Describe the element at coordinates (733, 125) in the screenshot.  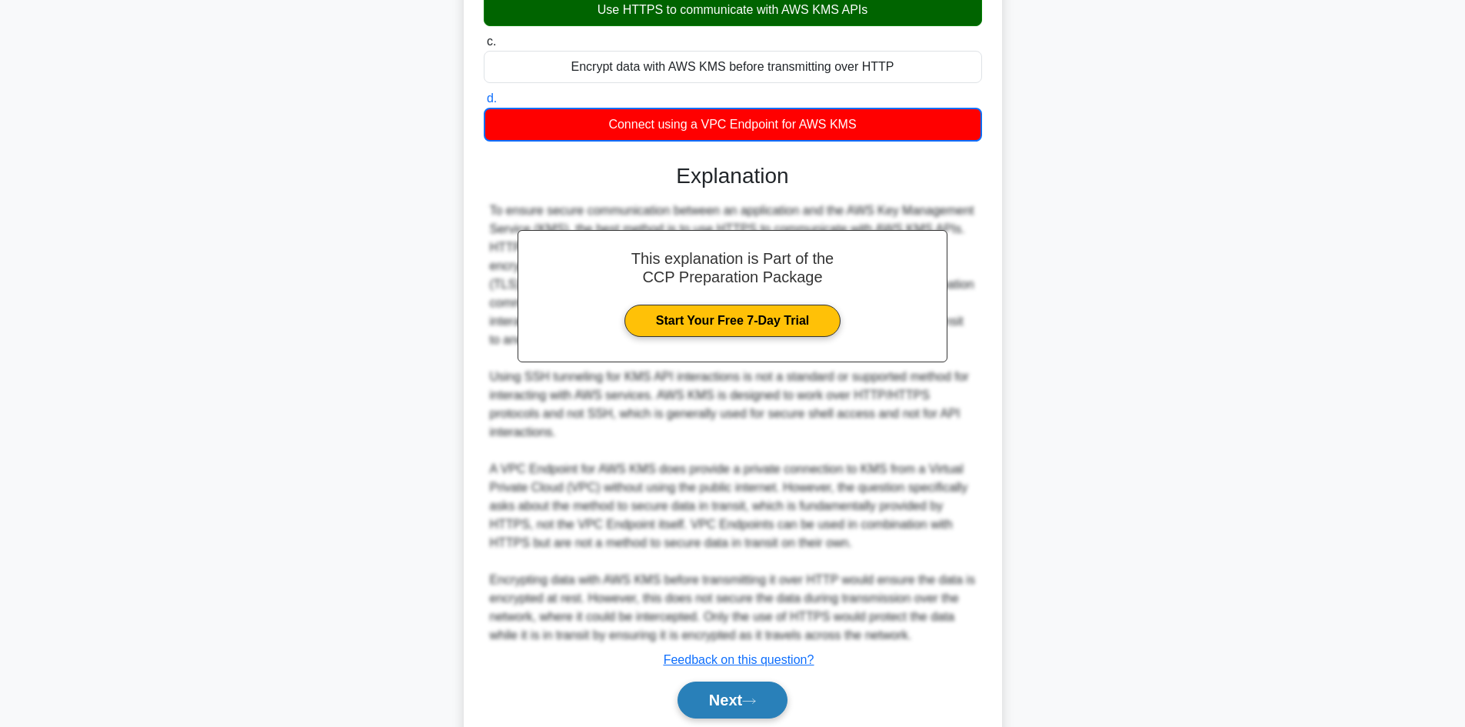
I see `div: Connect using a VPC Endpoint for AWS KMS` at that location.